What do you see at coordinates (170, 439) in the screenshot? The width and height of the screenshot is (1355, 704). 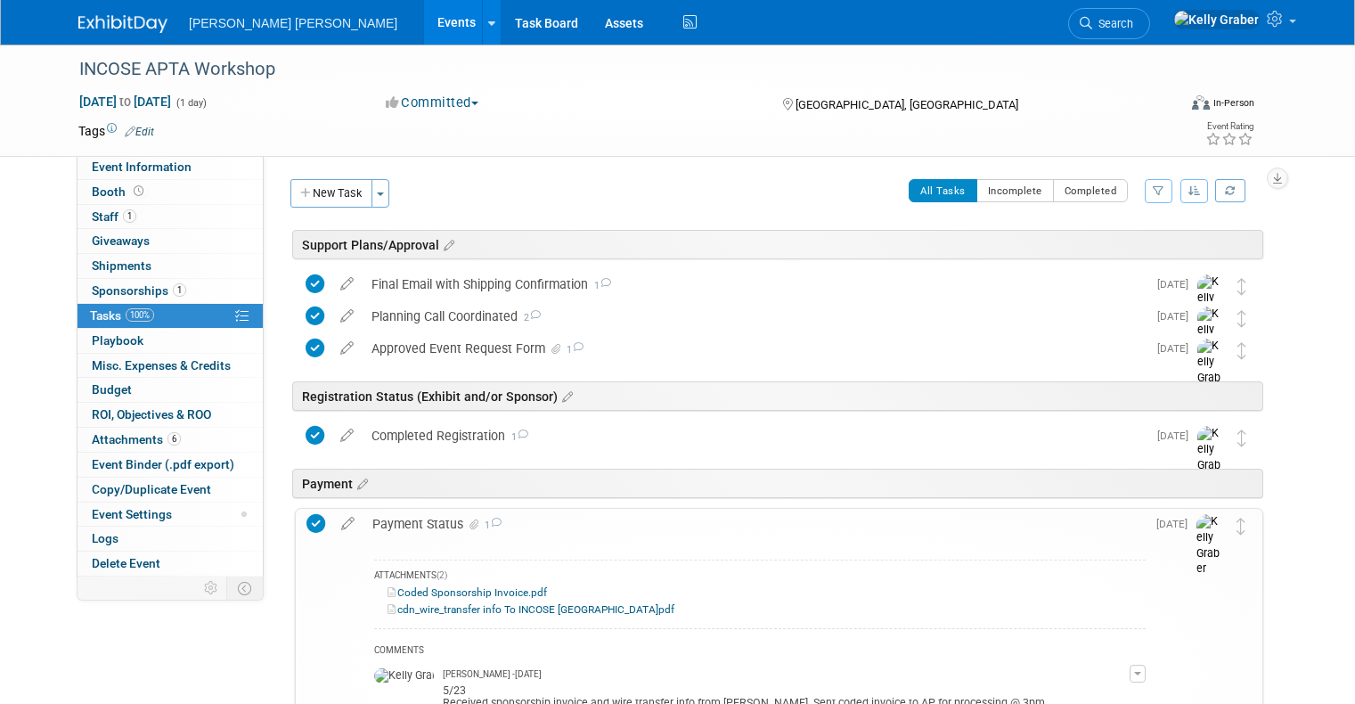 I see `a: Attachments6` at bounding box center [170, 439].